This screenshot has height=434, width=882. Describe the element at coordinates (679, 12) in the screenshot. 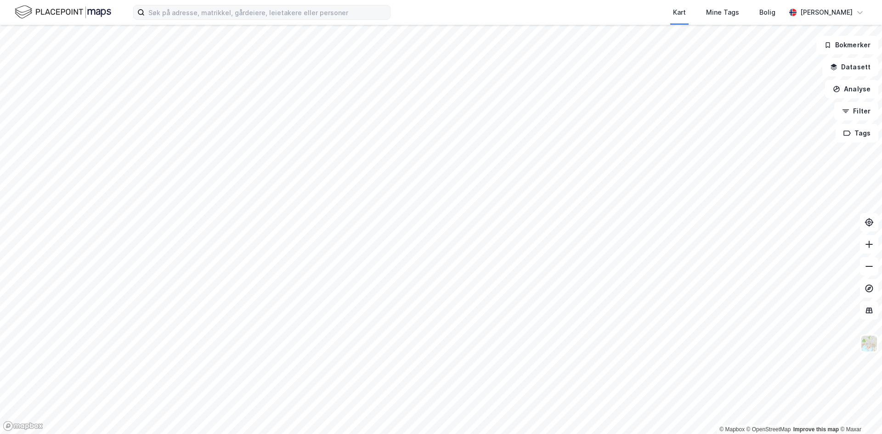

I see `div: Kart` at that location.